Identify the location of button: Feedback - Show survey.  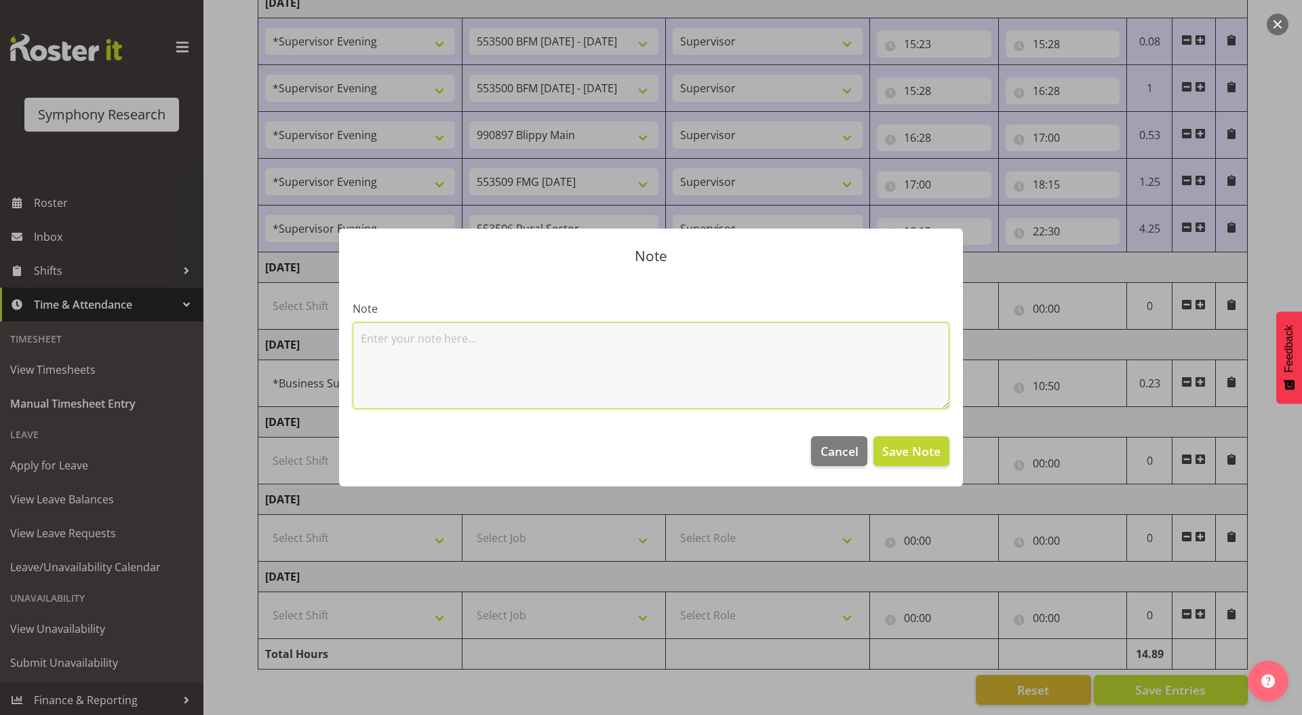
(1289, 357).